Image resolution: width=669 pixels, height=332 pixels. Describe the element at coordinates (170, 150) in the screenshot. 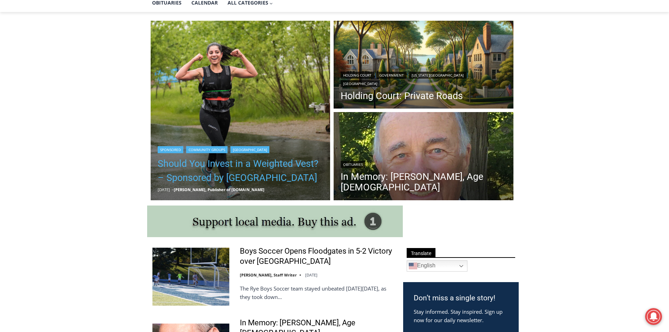

I see `a: Sponsored` at that location.